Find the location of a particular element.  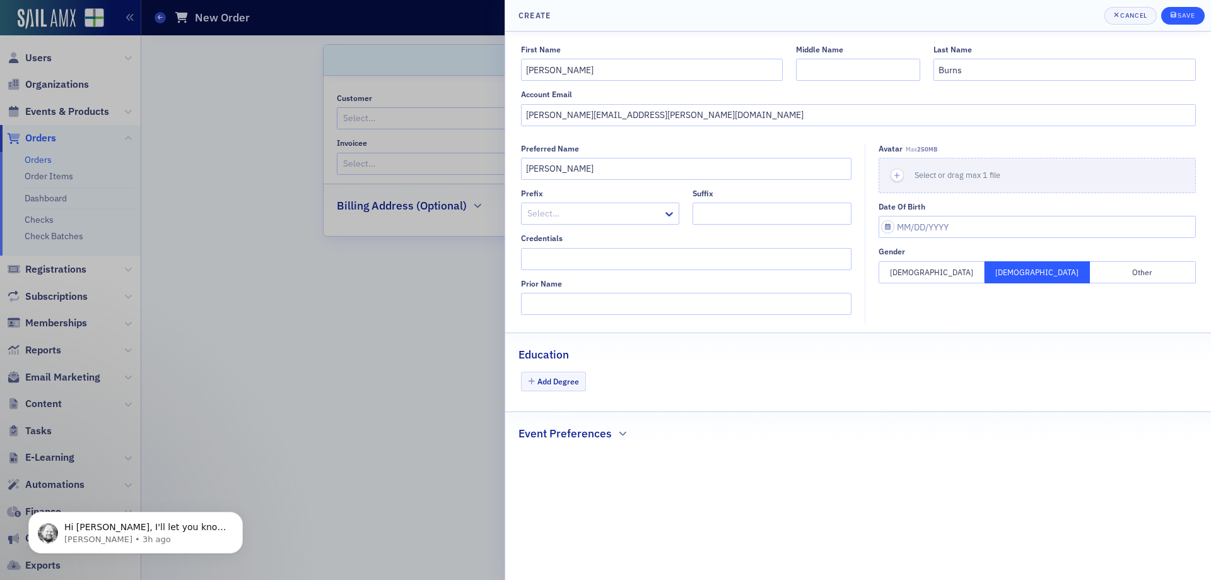

p: Message from Aidan, sent 3h ago is located at coordinates (136, 54).